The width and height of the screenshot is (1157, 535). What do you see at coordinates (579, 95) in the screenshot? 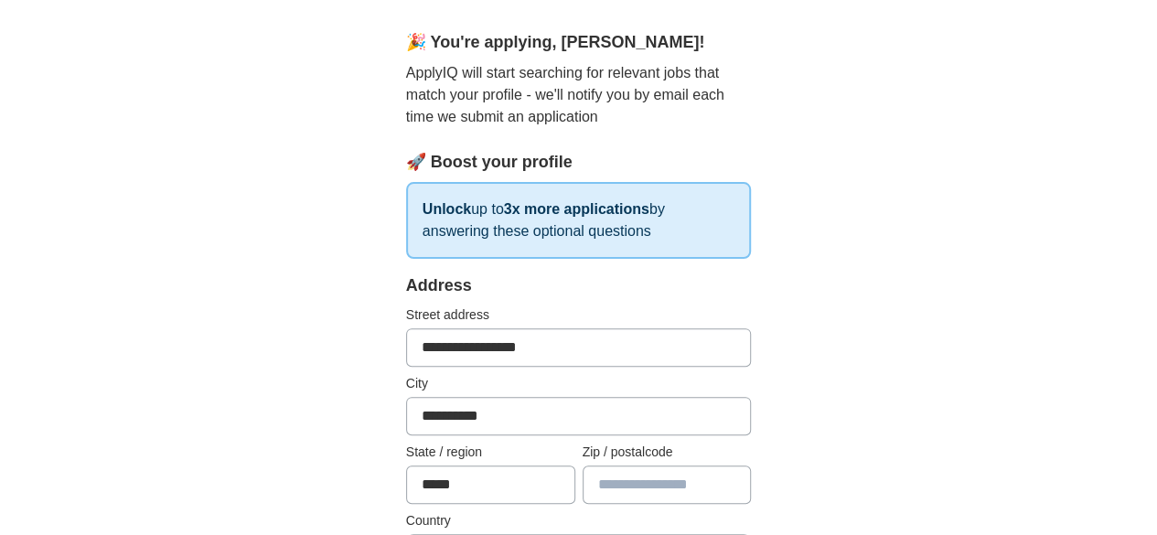
I see `p: ApplyIQ will start searching for relevant jobs that match your profile - we'll notify you by emai...` at bounding box center [579, 95].